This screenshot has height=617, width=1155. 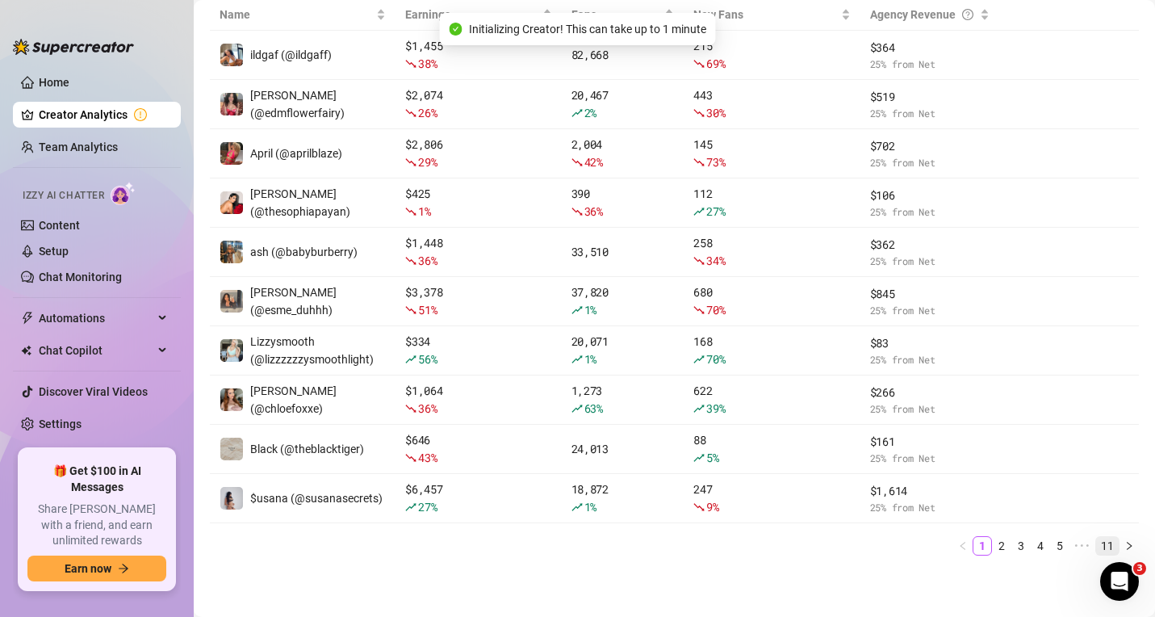 I want to click on div: $ 1,448, so click(x=478, y=252).